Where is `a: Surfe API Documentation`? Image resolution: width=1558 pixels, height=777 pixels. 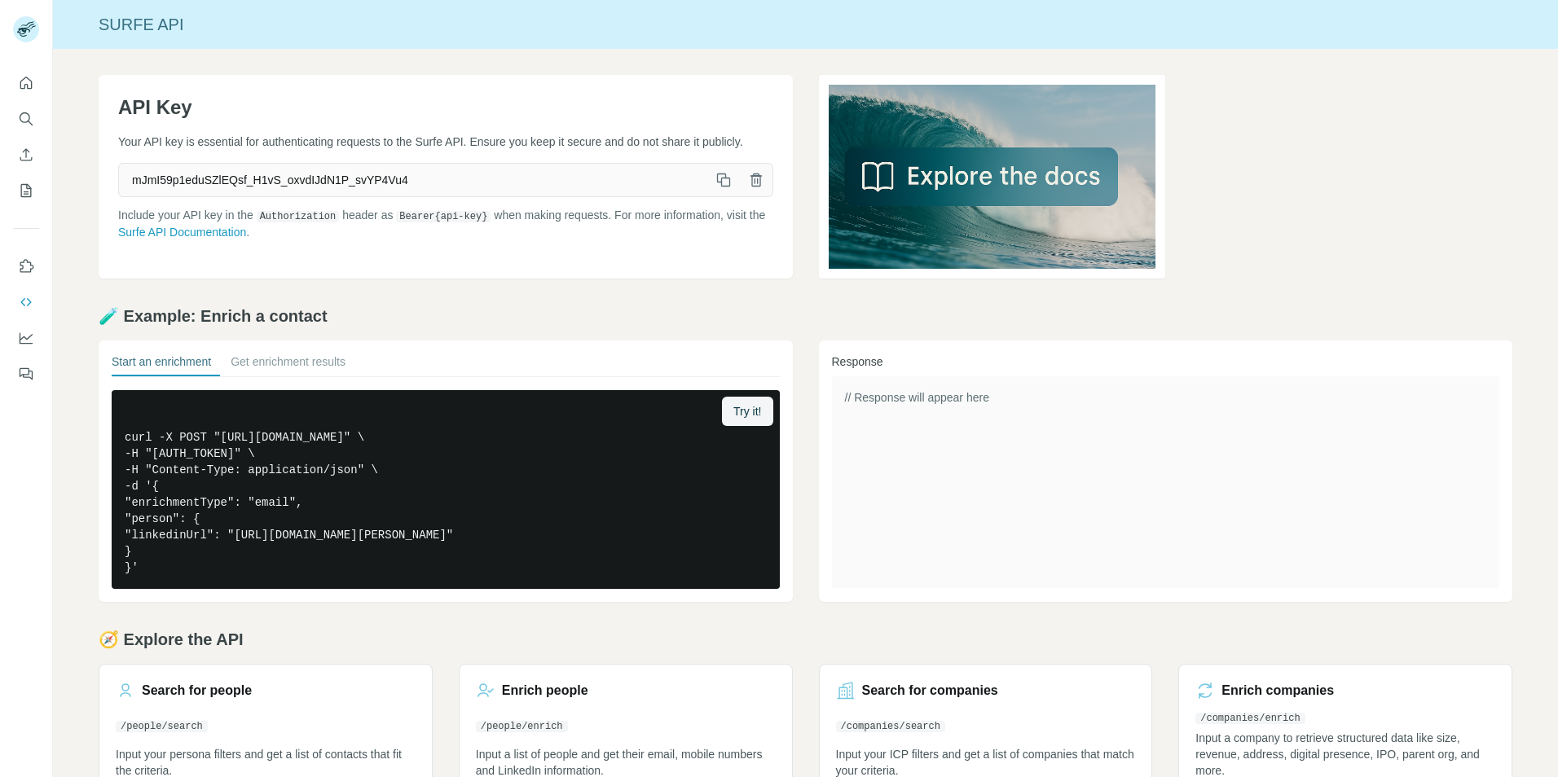
a: Surfe API Documentation is located at coordinates (182, 232).